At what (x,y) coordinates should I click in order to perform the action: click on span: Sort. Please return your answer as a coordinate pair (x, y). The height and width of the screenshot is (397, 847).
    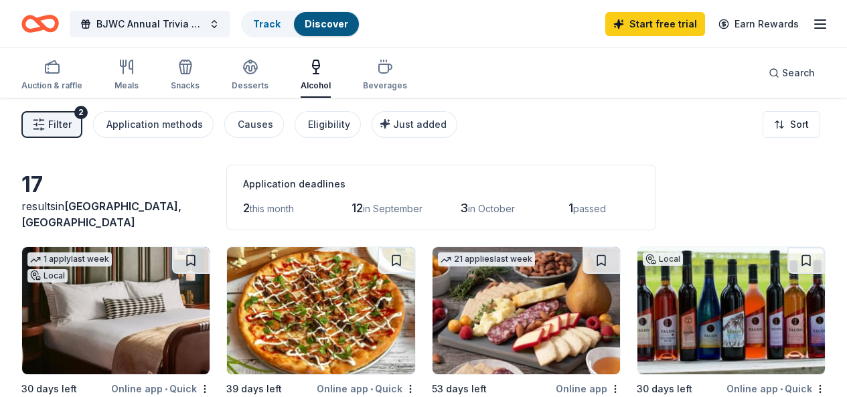
    Looking at the image, I should click on (800, 125).